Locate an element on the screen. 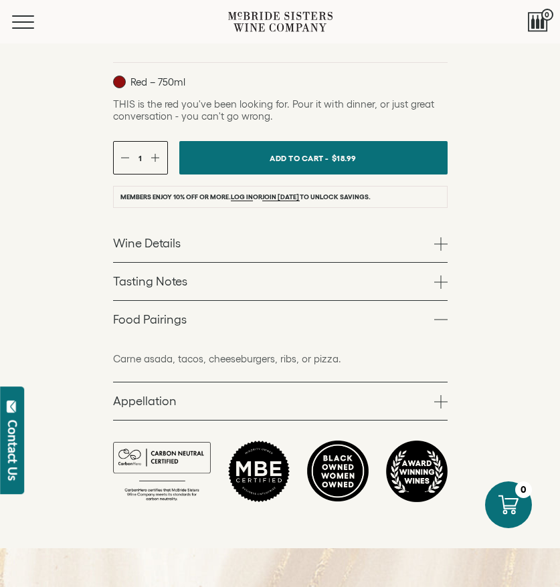 Image resolution: width=560 pixels, height=587 pixels. p: Carne asada, tacos, cheeseburgers, ribs, or pizza. is located at coordinates (267, 359).